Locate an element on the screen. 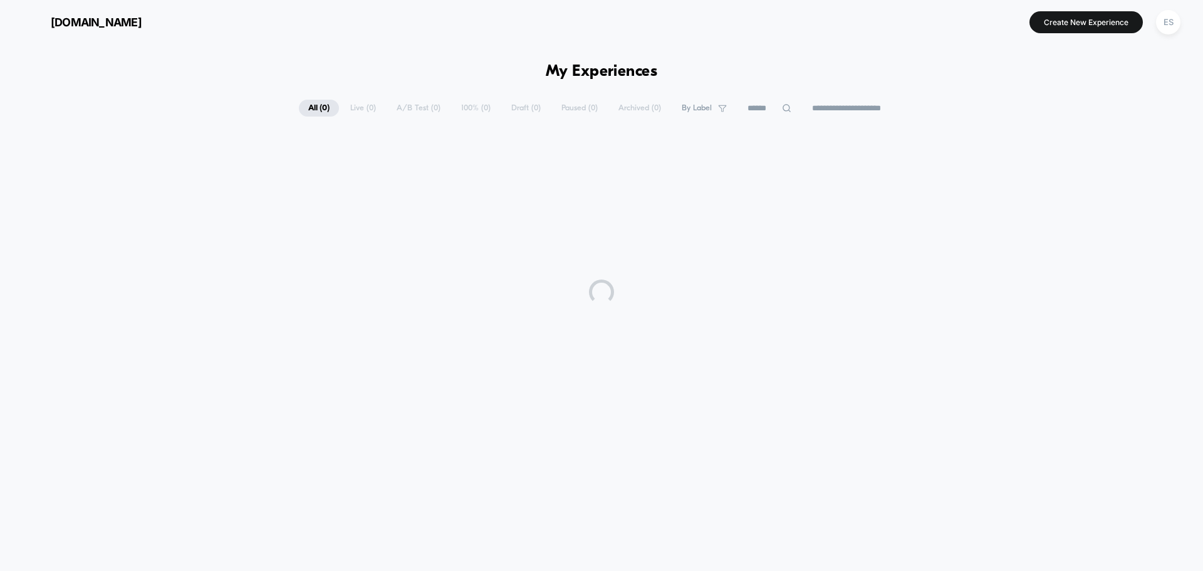  span: By Label is located at coordinates (697, 108).